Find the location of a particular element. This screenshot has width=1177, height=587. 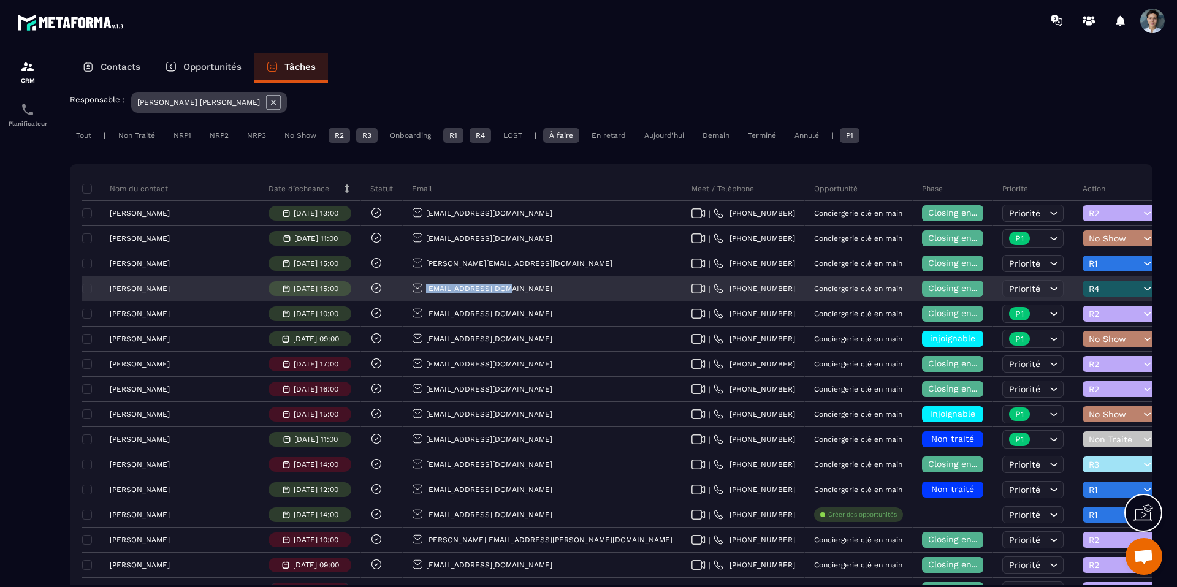

div: R1 is located at coordinates (453, 135).